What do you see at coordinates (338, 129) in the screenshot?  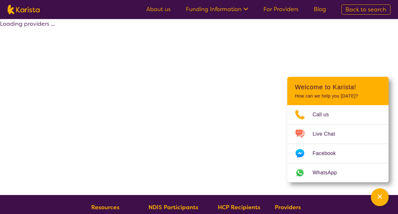 I see `div: Channel Menu` at bounding box center [338, 129].